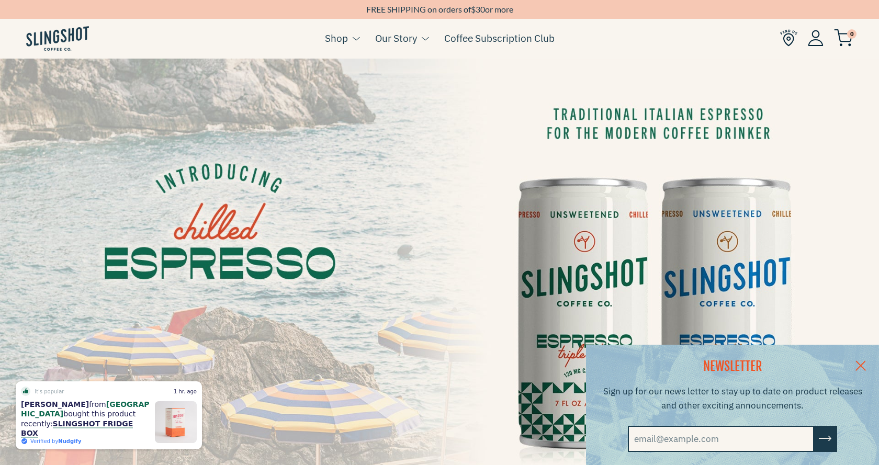 This screenshot has width=879, height=465. Describe the element at coordinates (843, 38) in the screenshot. I see `img: cart` at that location.